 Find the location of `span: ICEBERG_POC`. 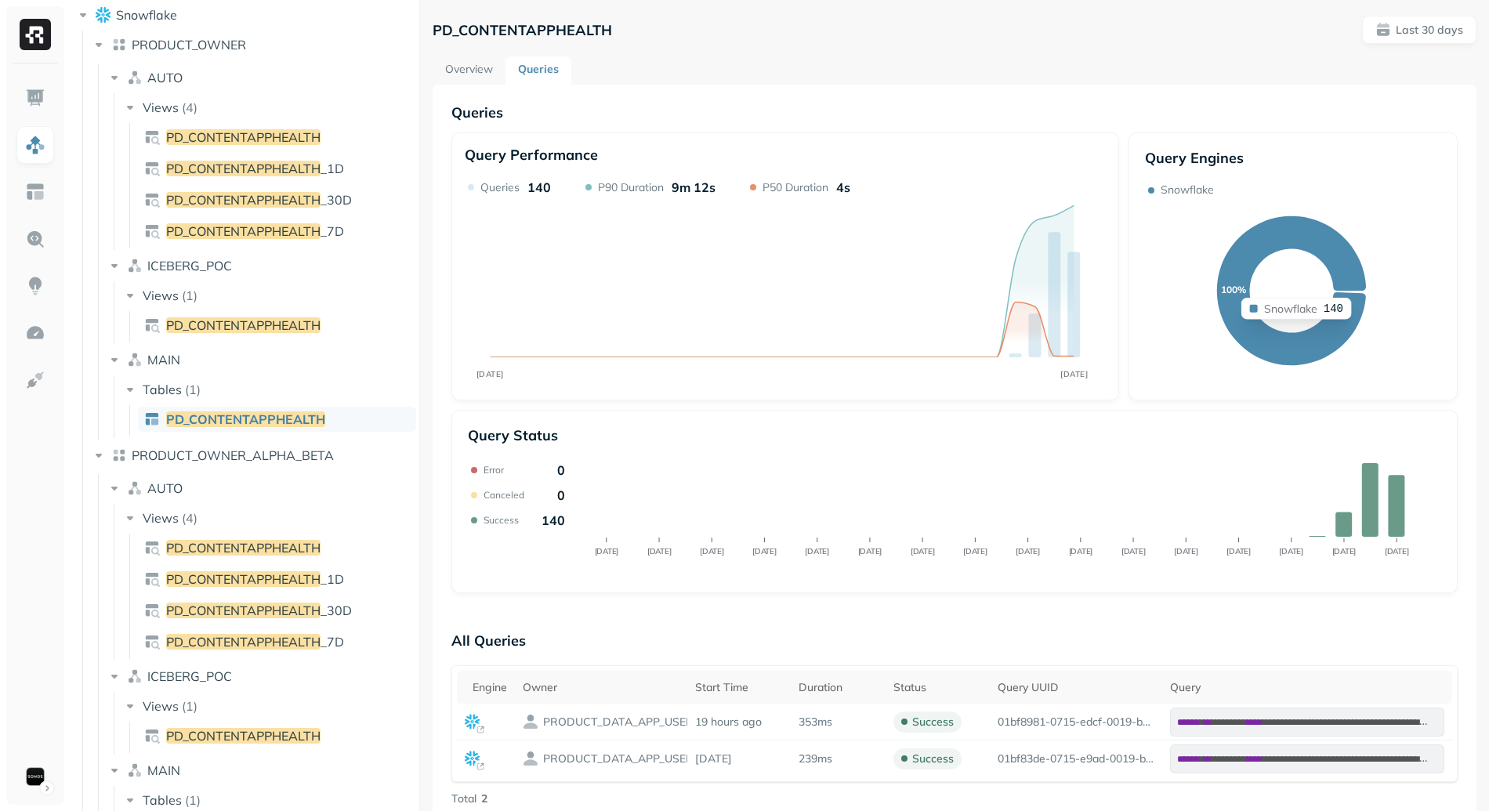

span: ICEBERG_POC is located at coordinates (190, 676).